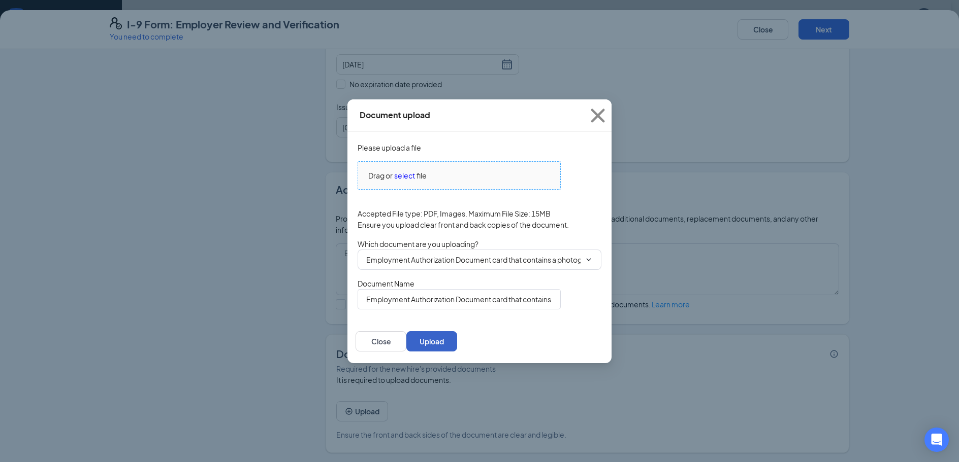 The height and width of the screenshot is (462, 959). What do you see at coordinates (473, 260) in the screenshot?
I see `input: Select document type` at bounding box center [473, 260].